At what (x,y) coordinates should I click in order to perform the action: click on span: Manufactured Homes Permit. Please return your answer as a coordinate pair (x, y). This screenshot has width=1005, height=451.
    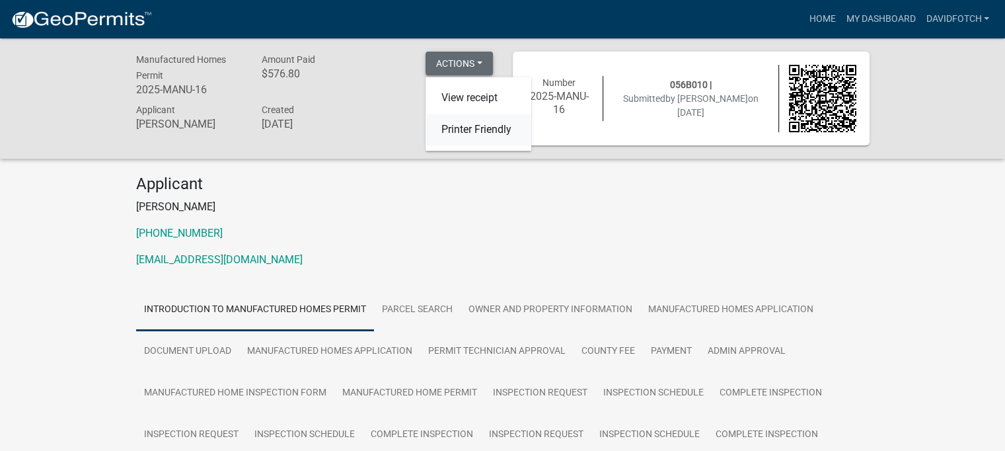
    Looking at the image, I should click on (181, 67).